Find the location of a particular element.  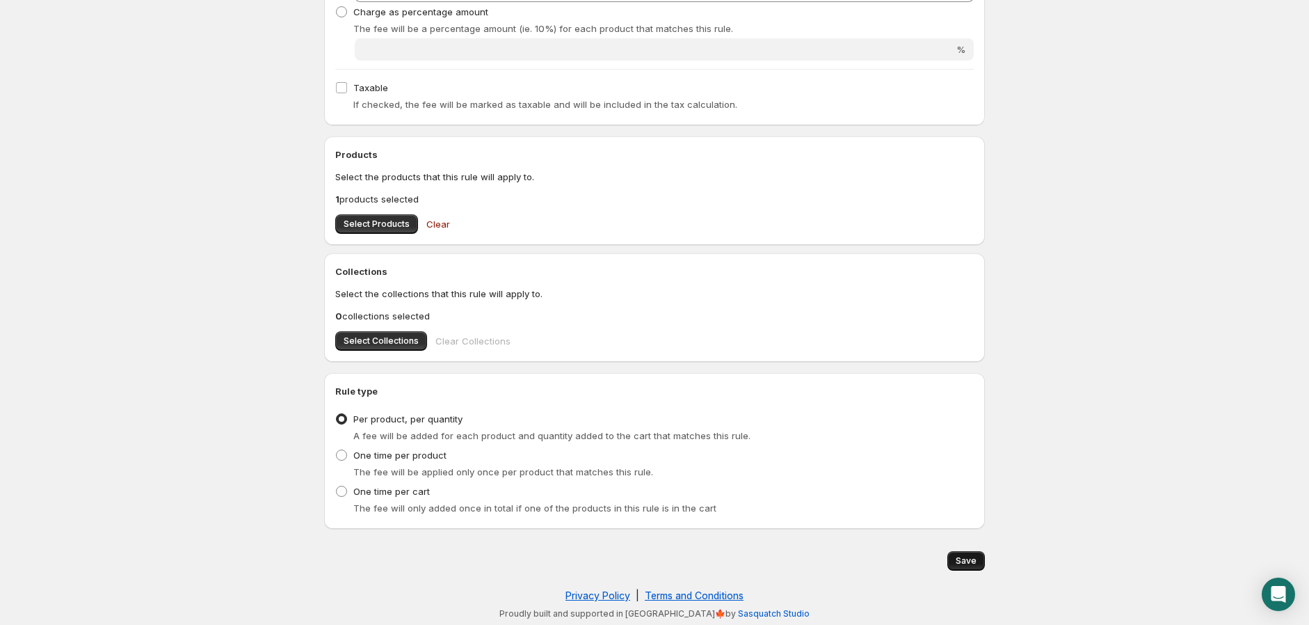

p: collections selected is located at coordinates (655, 316).